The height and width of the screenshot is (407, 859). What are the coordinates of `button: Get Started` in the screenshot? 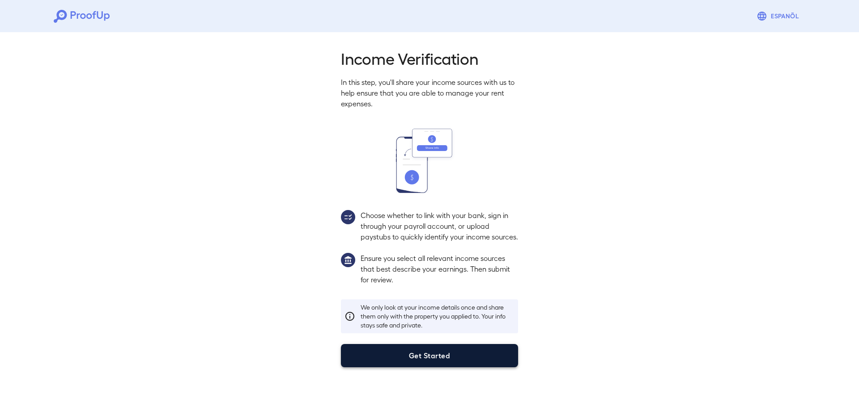 It's located at (429, 356).